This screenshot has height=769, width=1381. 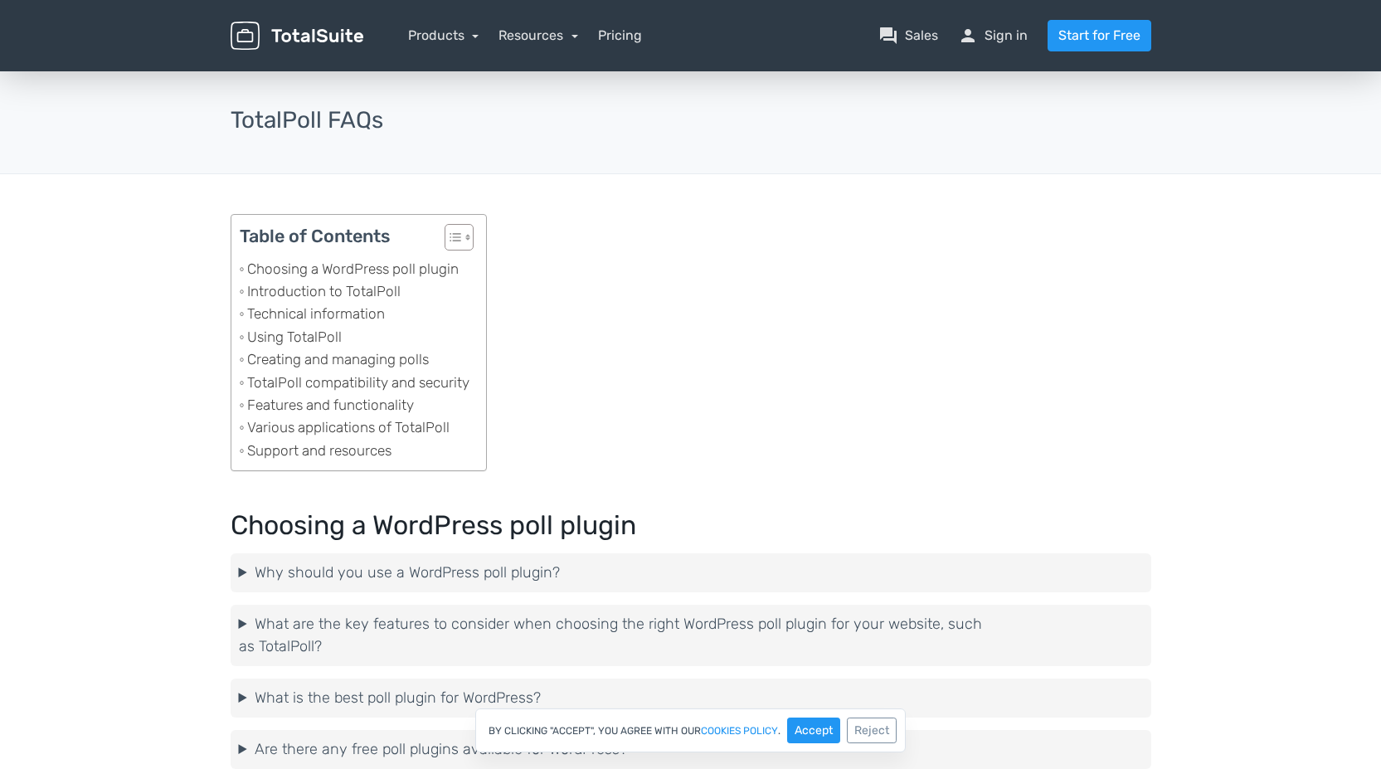 I want to click on a: Support and resources, so click(x=315, y=451).